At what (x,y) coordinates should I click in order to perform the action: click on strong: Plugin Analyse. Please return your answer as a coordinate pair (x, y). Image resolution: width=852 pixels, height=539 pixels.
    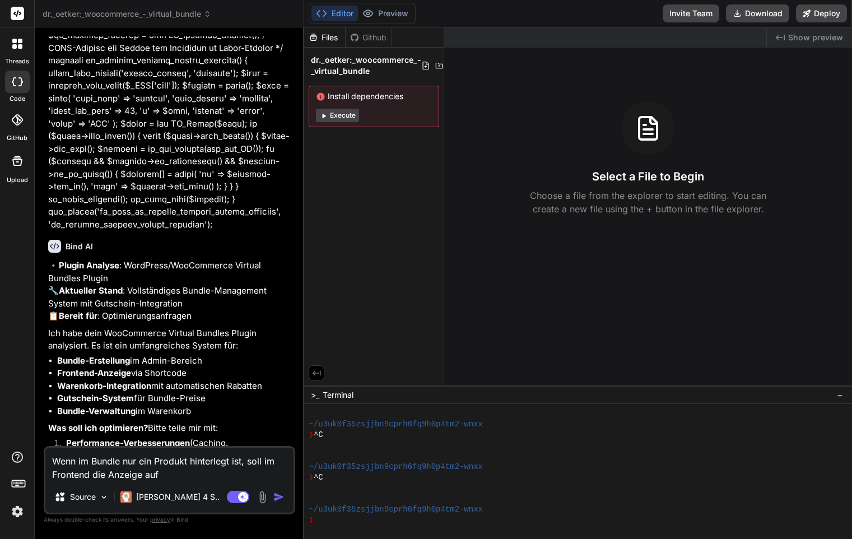
    Looking at the image, I should click on (89, 265).